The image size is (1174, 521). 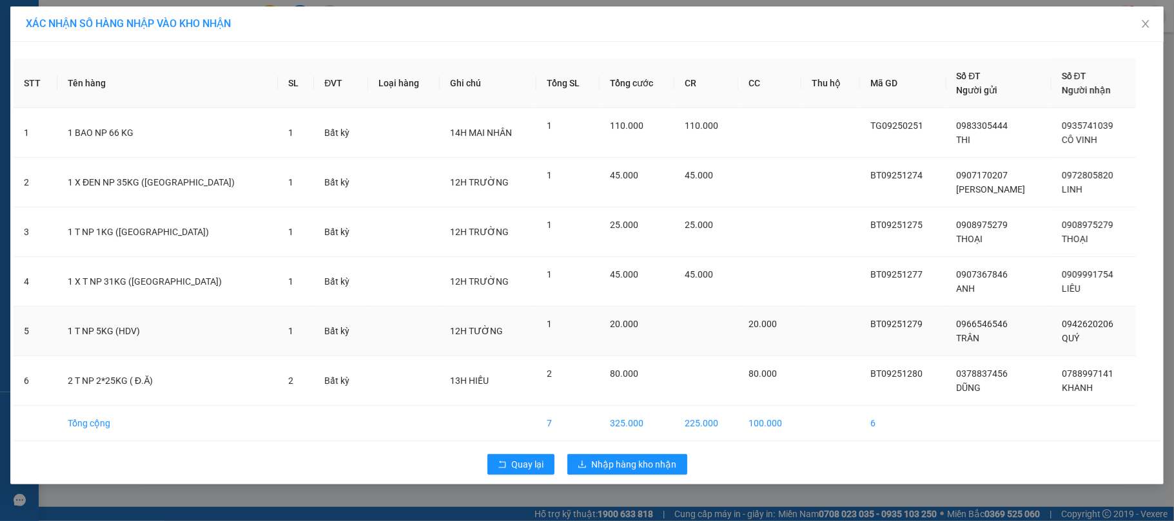 I want to click on span: BT09251280, so click(x=896, y=374).